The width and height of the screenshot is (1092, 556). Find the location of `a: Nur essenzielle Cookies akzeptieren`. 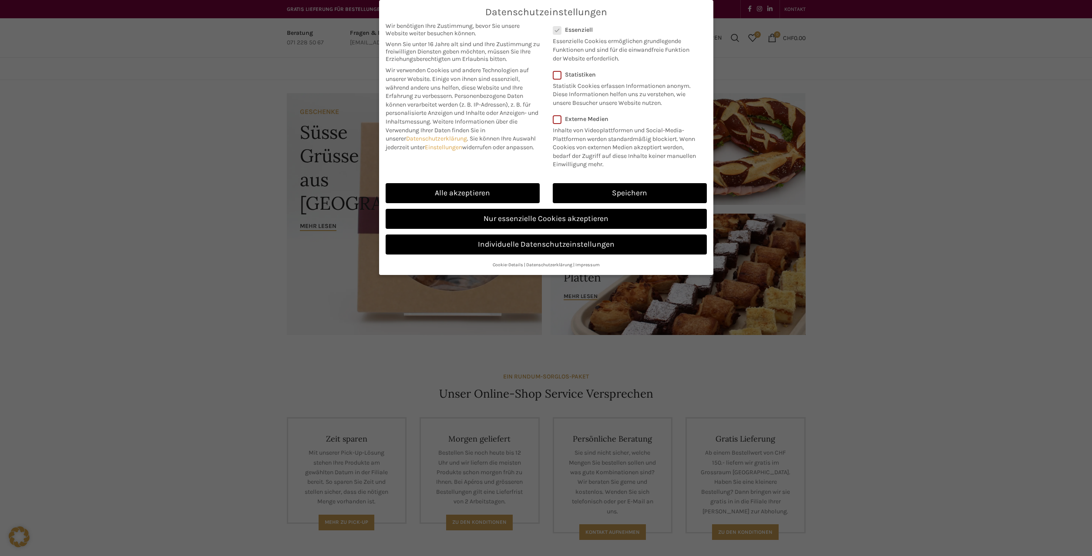

a: Nur essenzielle Cookies akzeptieren is located at coordinates (546, 219).